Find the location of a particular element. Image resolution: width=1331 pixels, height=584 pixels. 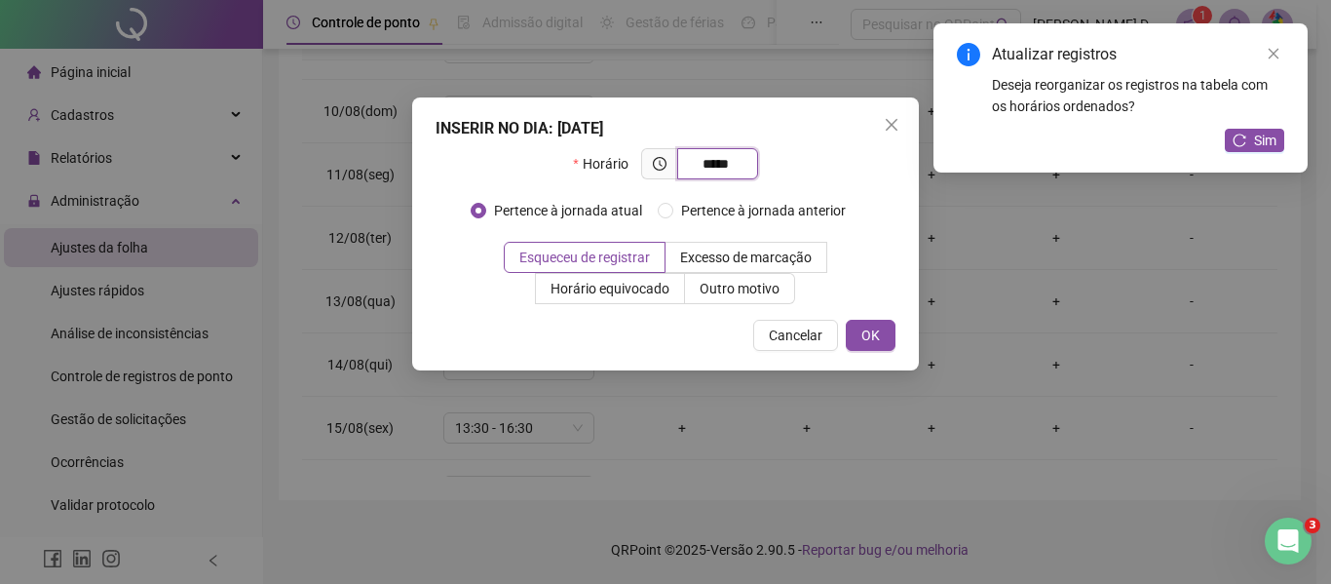

span: Sim is located at coordinates (1265, 140).